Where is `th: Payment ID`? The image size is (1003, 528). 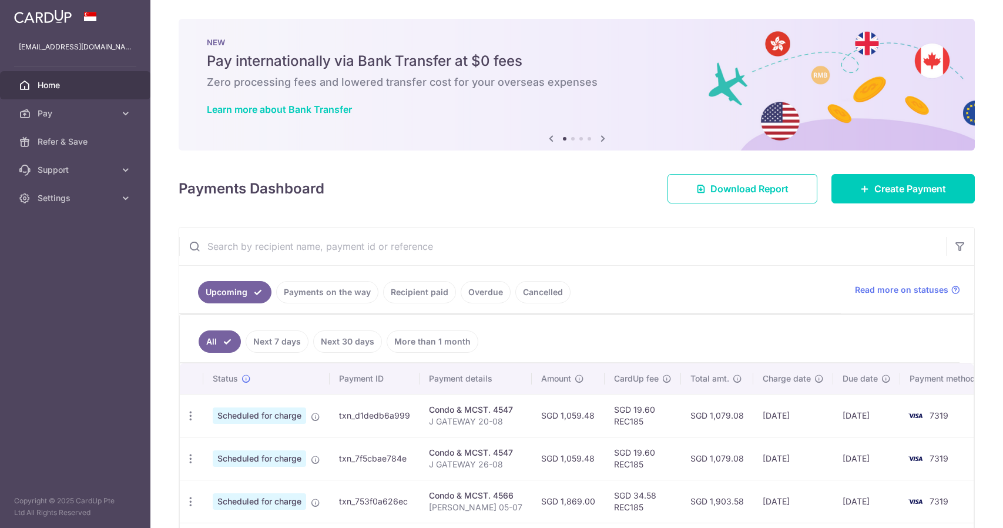 th: Payment ID is located at coordinates (374, 378).